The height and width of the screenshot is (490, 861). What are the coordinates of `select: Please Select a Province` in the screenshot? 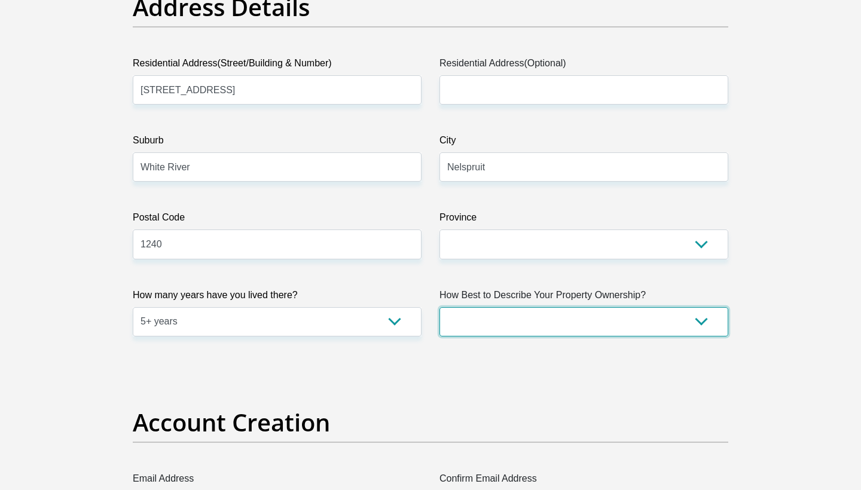 It's located at (583, 244).